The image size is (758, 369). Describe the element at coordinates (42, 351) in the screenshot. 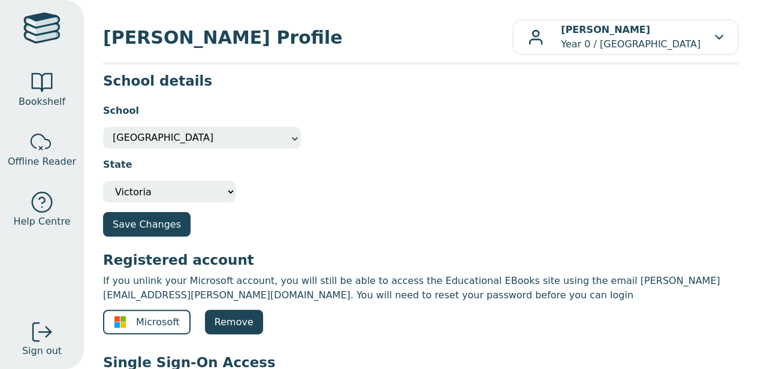

I see `span: Sign out` at that location.